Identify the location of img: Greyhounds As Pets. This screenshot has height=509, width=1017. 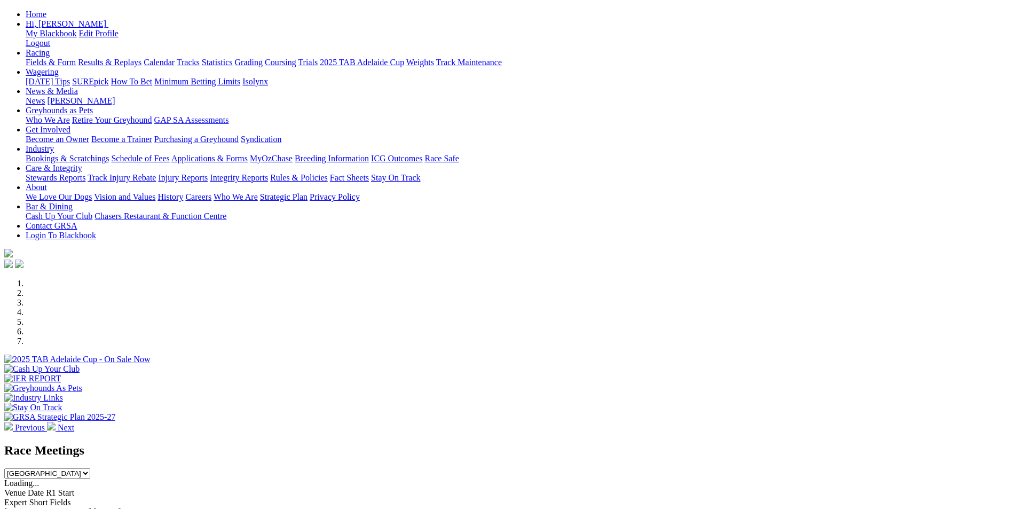
(43, 388).